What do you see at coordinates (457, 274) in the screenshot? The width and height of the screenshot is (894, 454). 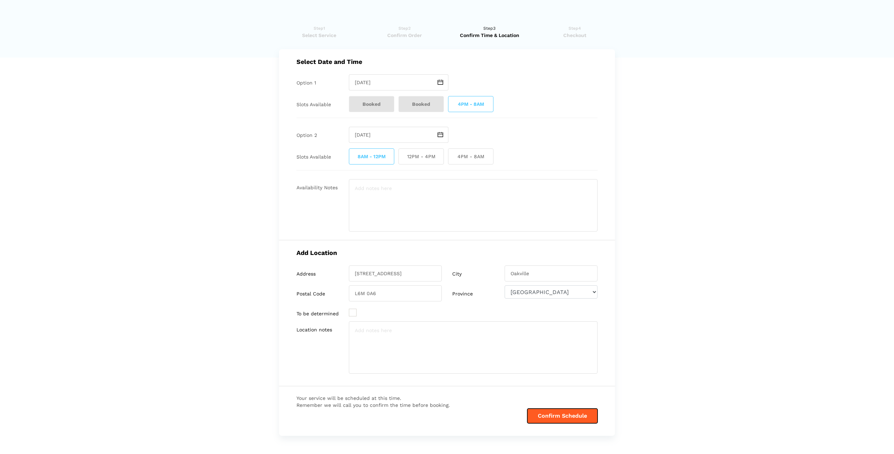 I see `label: City` at bounding box center [457, 274].